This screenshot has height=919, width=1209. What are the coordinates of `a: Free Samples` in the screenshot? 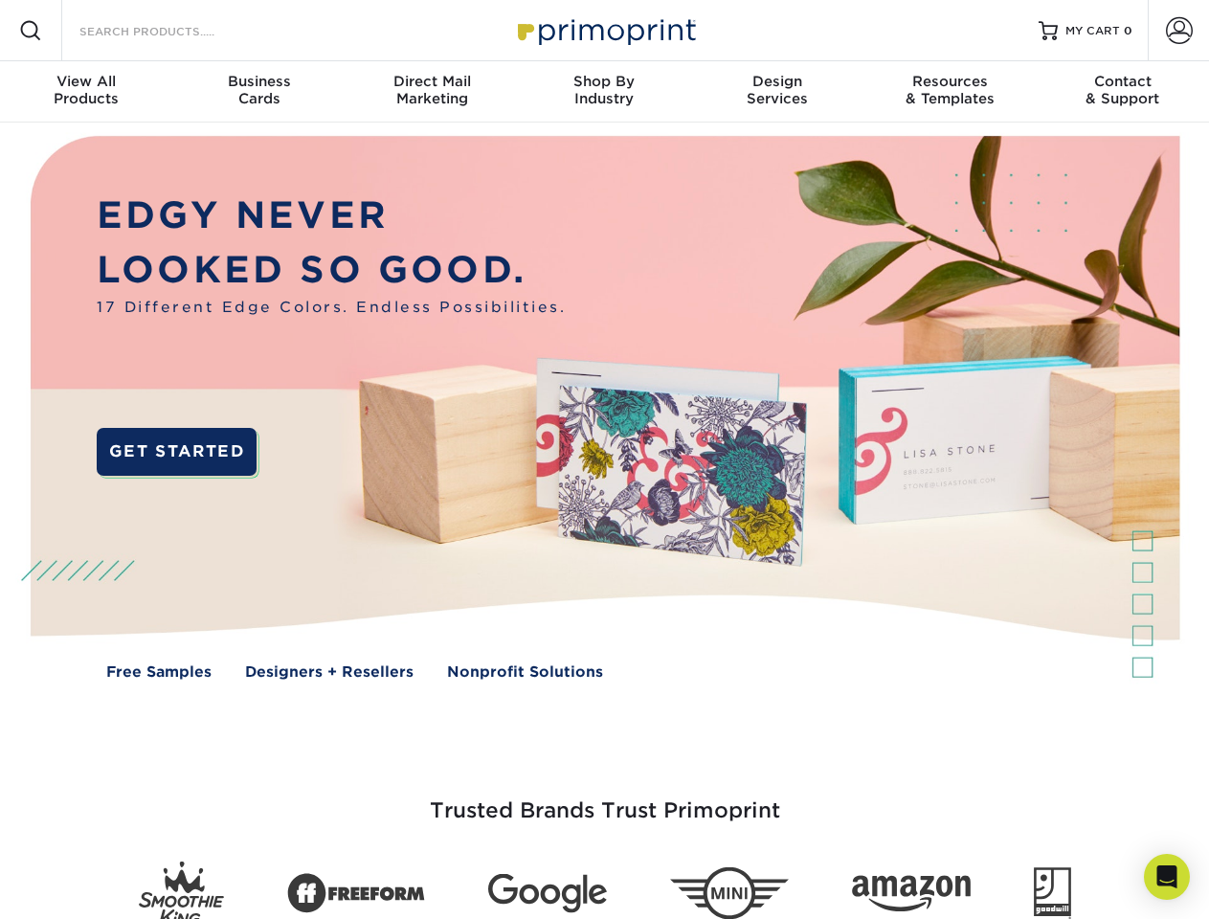 It's located at (159, 672).